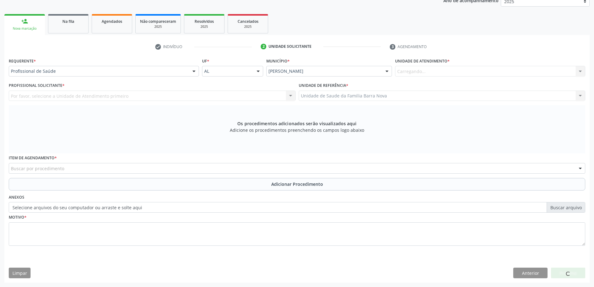  I want to click on label: Item de agendamento, so click(33, 158).